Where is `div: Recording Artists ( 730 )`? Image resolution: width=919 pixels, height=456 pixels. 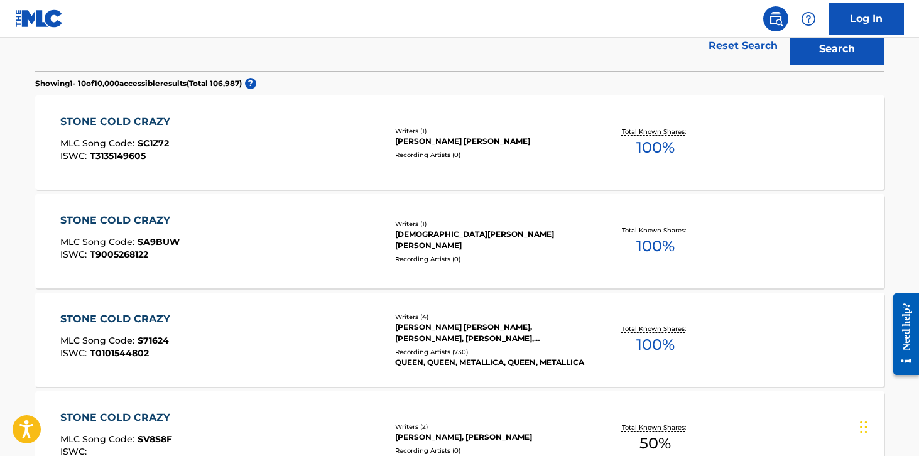 div: Recording Artists ( 730 ) is located at coordinates (490, 352).